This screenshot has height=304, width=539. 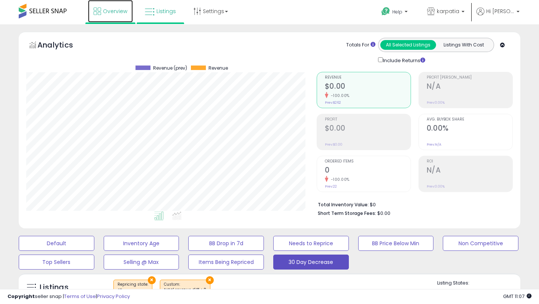 I want to click on span: Profit, so click(x=368, y=119).